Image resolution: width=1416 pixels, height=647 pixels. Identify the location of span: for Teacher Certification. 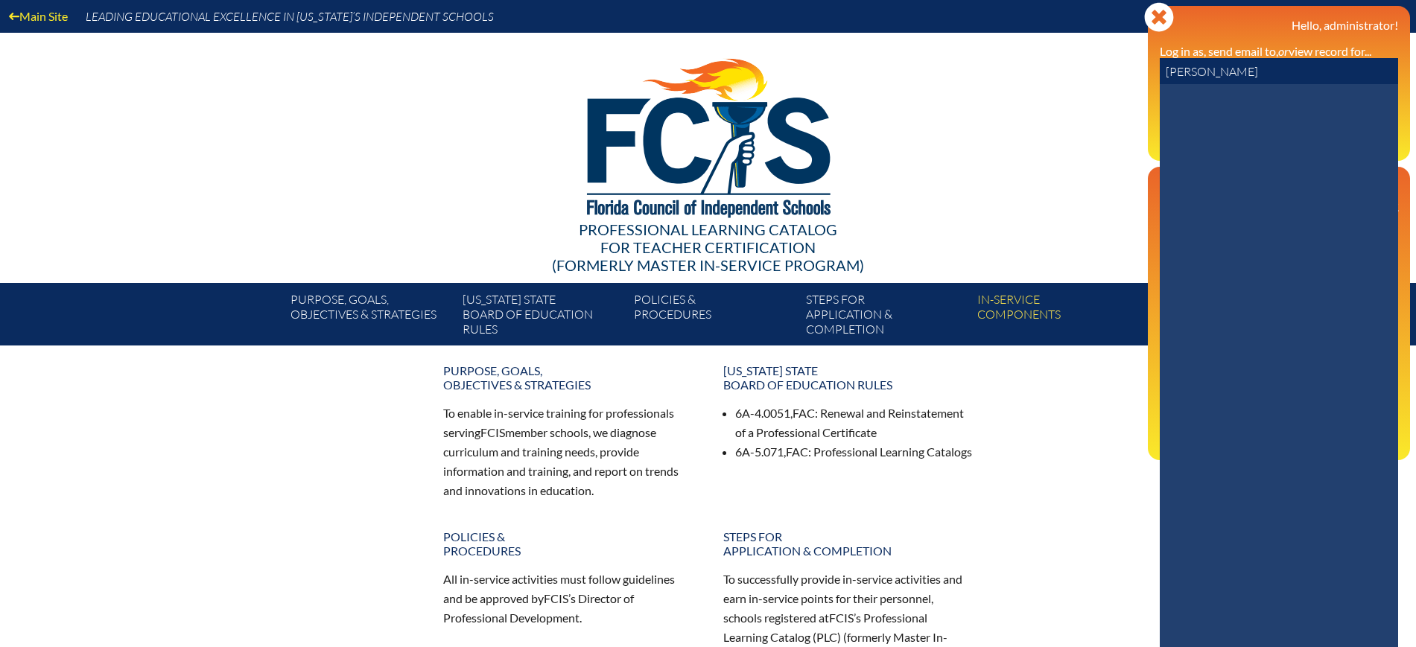
(708, 247).